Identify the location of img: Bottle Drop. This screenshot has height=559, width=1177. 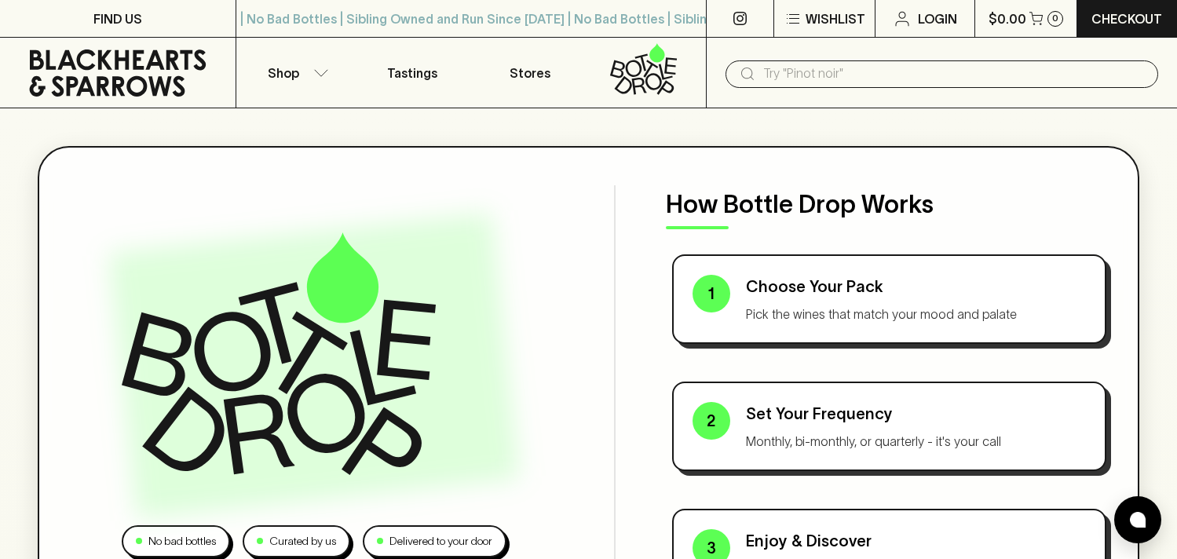
(279, 353).